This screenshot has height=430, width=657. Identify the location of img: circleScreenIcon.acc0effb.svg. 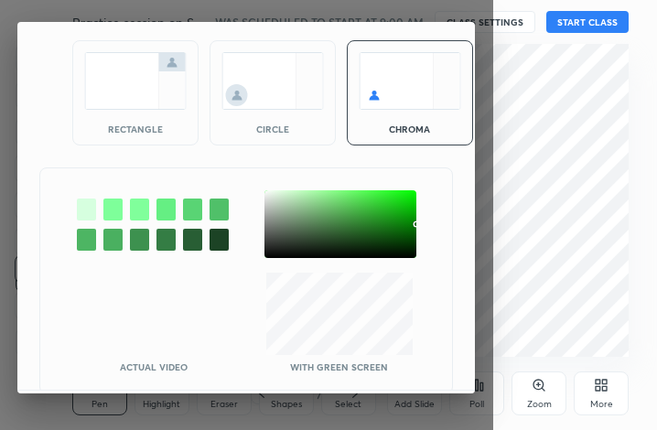
(273, 81).